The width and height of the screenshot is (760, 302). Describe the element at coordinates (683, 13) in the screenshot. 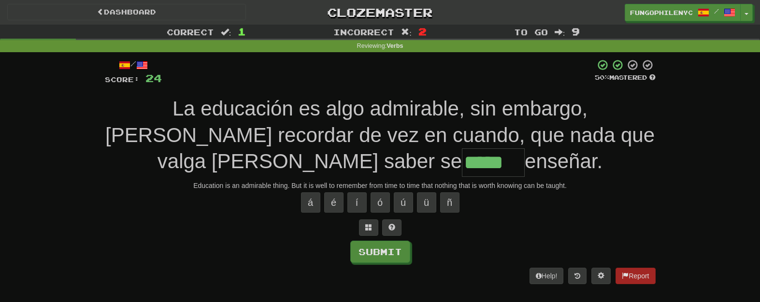

I see `a: FungophileNYC /` at that location.